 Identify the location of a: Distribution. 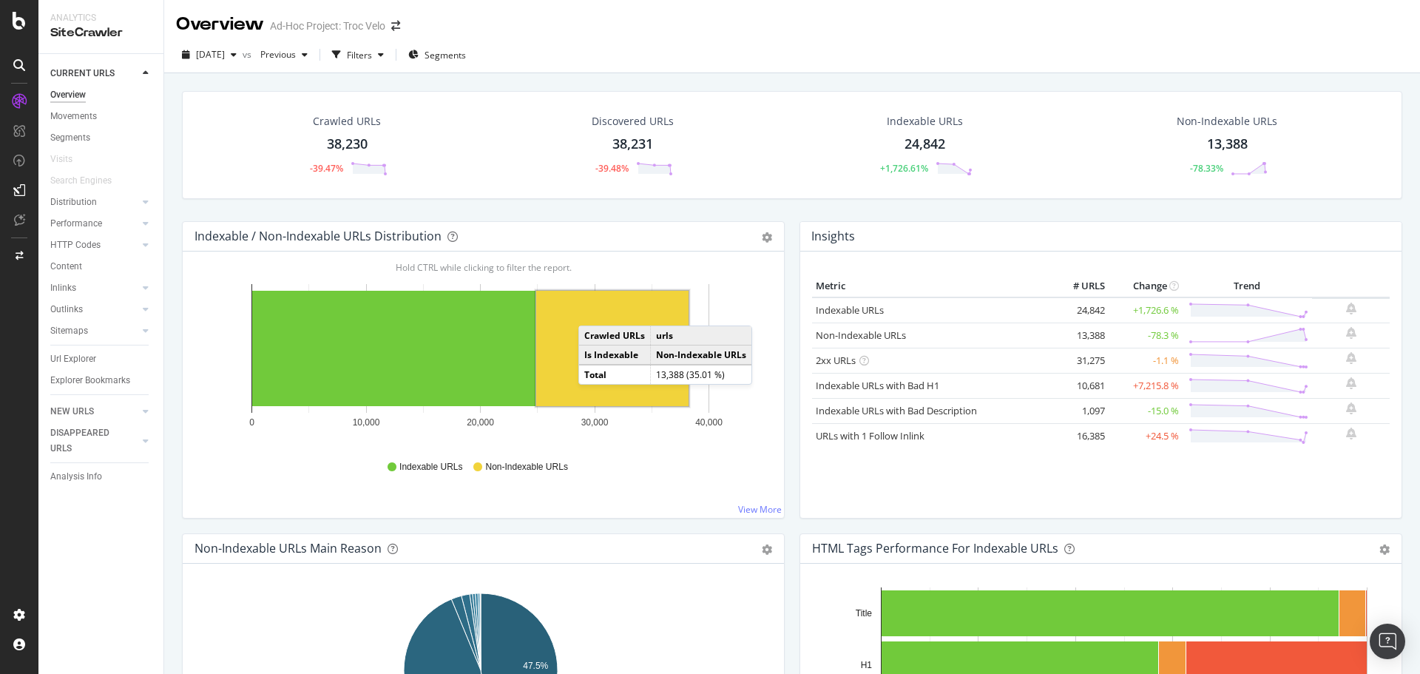
(94, 202).